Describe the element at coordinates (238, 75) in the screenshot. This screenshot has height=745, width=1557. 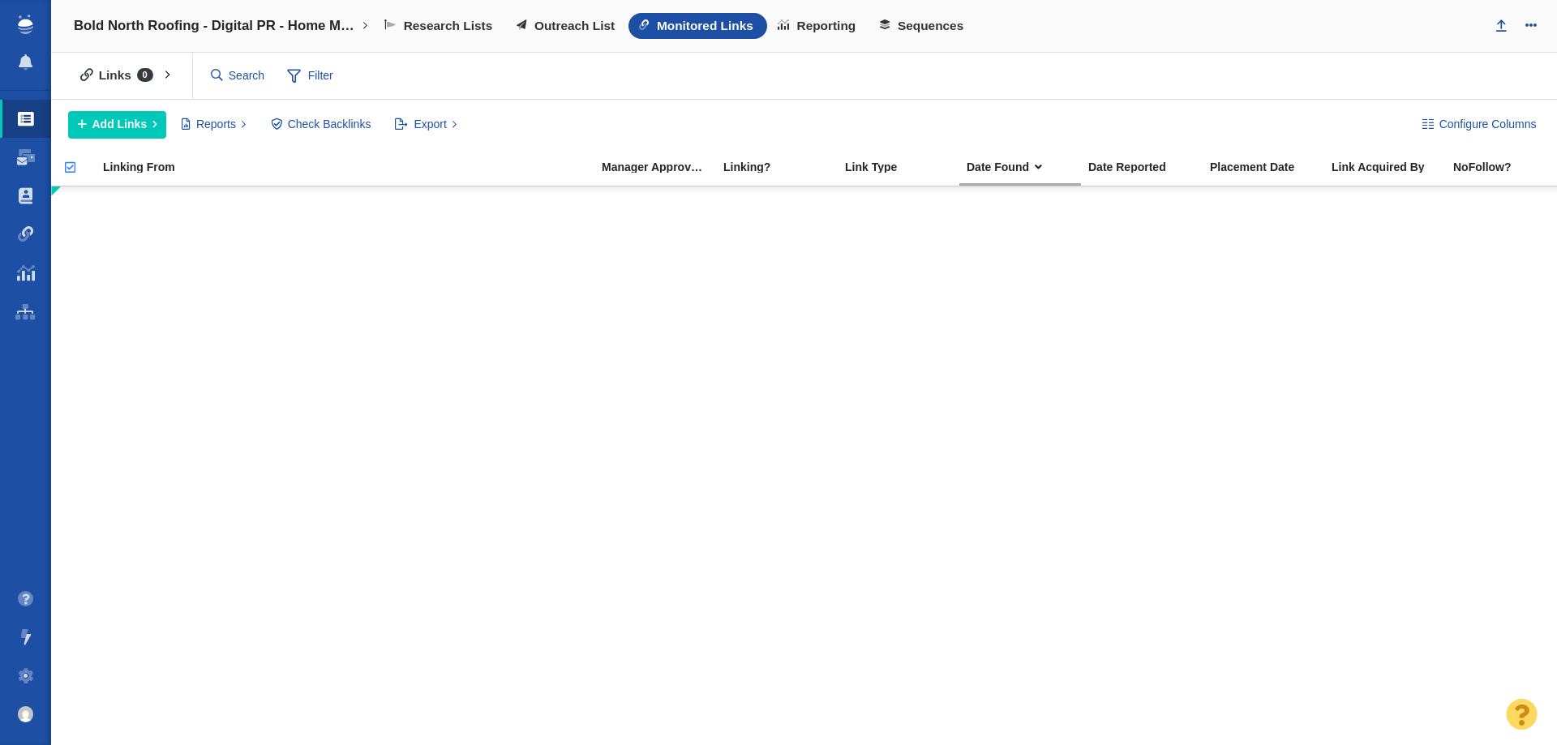
I see `input: Search` at that location.